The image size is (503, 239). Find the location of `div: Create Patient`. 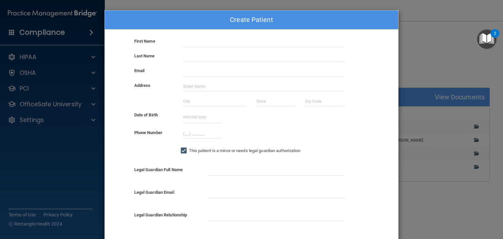

div: Create Patient is located at coordinates (252, 20).